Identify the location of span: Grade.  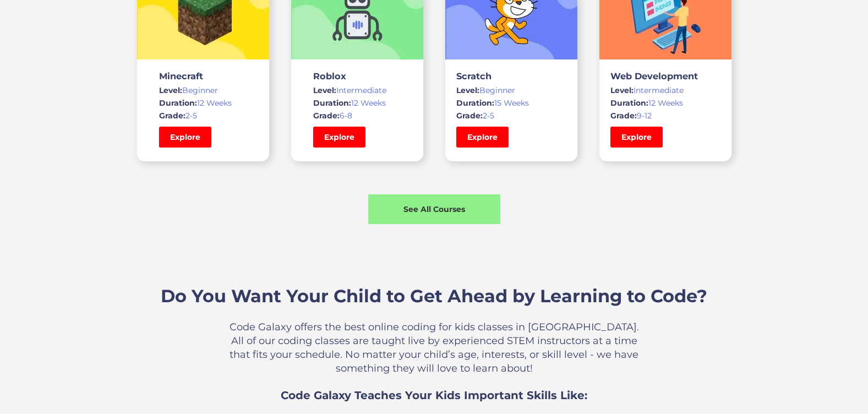
(325, 116).